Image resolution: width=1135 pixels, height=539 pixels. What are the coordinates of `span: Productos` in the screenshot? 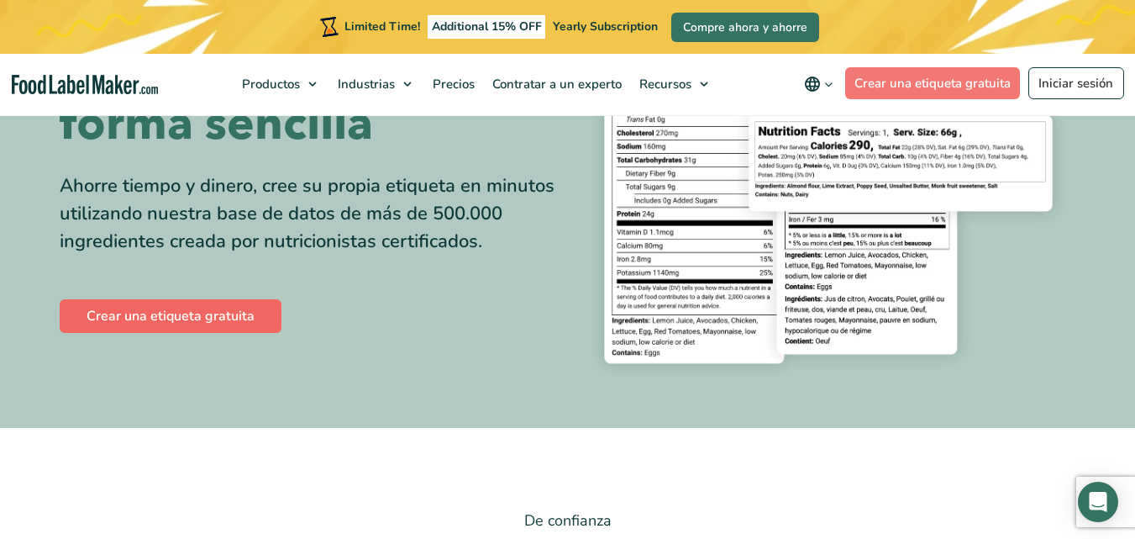 It's located at (269, 84).